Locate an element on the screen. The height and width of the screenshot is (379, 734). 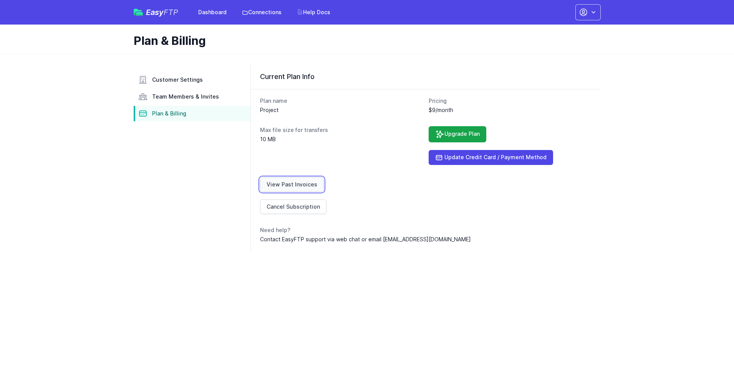
span: Easy is located at coordinates (162, 12).